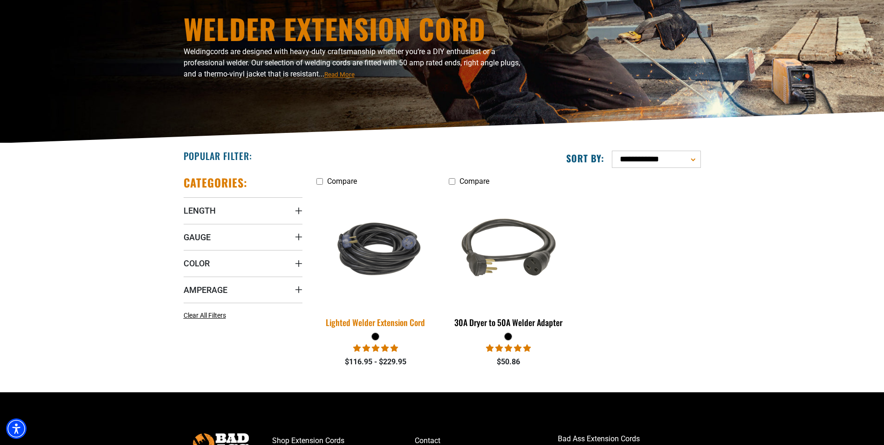 The image size is (884, 445). Describe the element at coordinates (508, 322) in the screenshot. I see `div: 30A Dryer to 50A Welder Adapter` at that location.